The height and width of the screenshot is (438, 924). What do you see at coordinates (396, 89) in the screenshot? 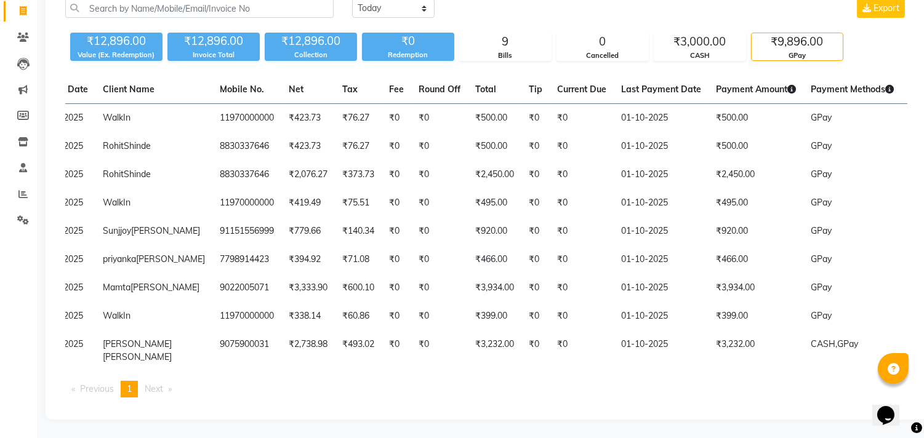
I see `span: Fee` at bounding box center [396, 89].